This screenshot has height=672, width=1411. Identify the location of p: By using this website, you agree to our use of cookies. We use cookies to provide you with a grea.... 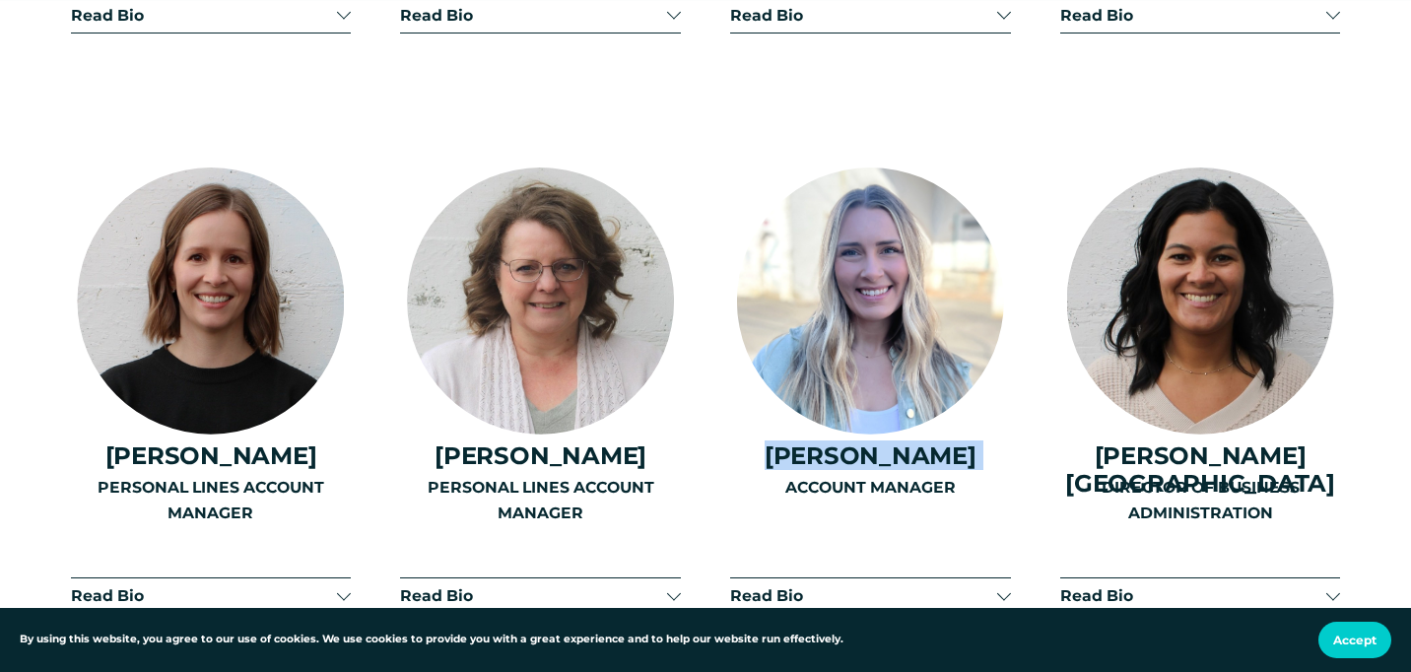
(431, 639).